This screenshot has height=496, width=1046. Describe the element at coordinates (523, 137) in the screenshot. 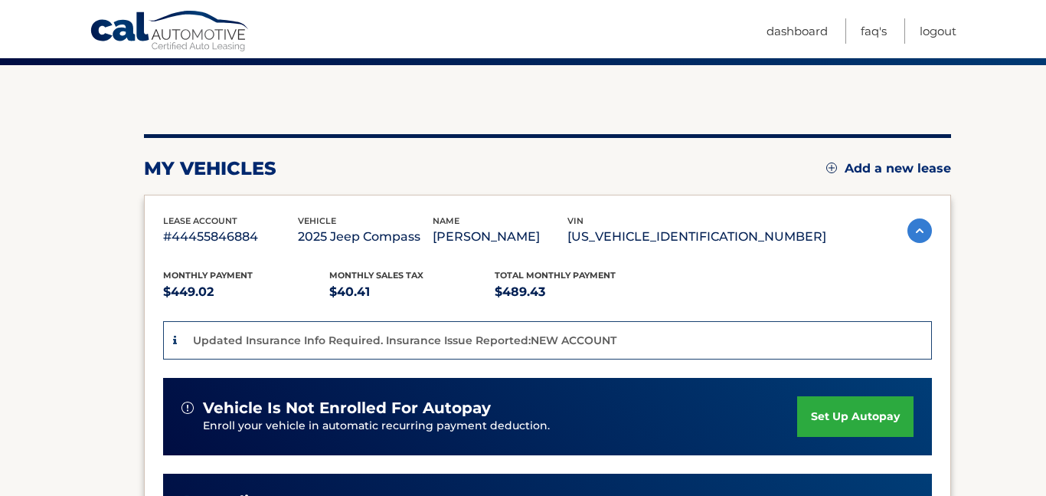

I see `div: Rename Outline` at that location.